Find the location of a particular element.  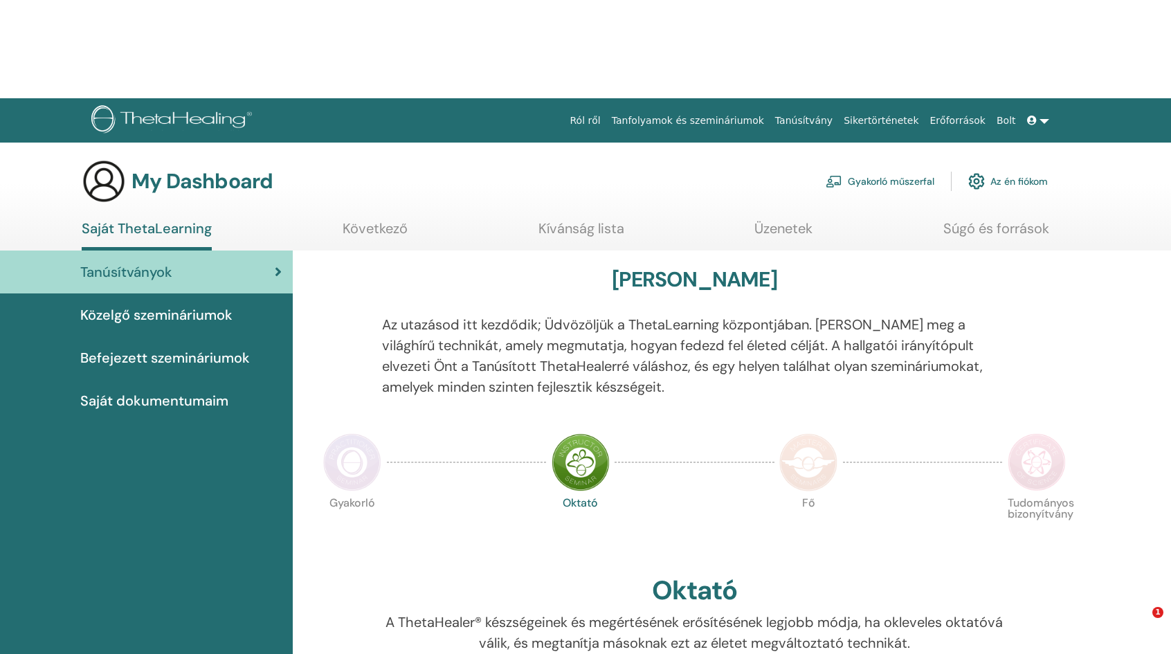

span: Befejezett szemináriumok is located at coordinates (165, 358).